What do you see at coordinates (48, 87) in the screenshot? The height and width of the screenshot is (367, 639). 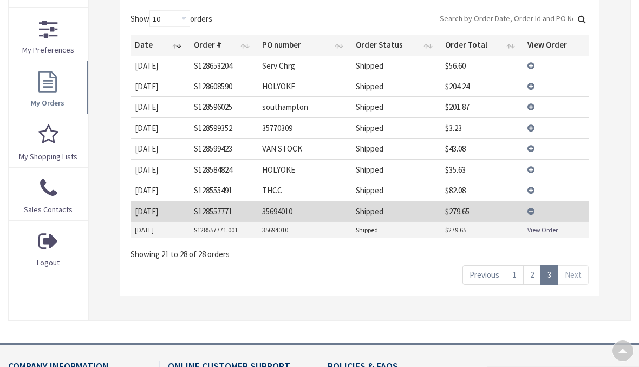 I see `a: My Orders` at bounding box center [48, 87].